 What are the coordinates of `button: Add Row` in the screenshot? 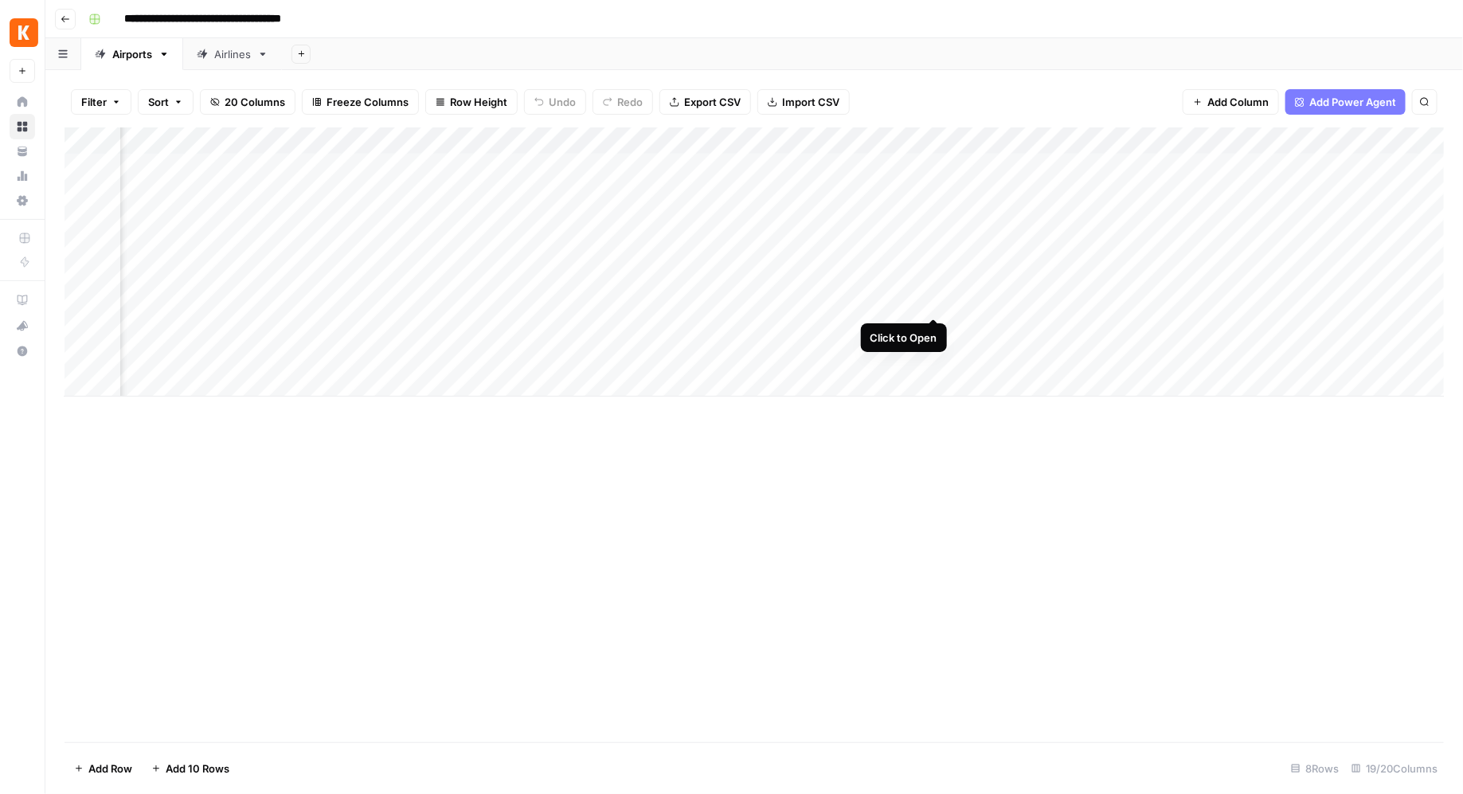 It's located at (103, 768).